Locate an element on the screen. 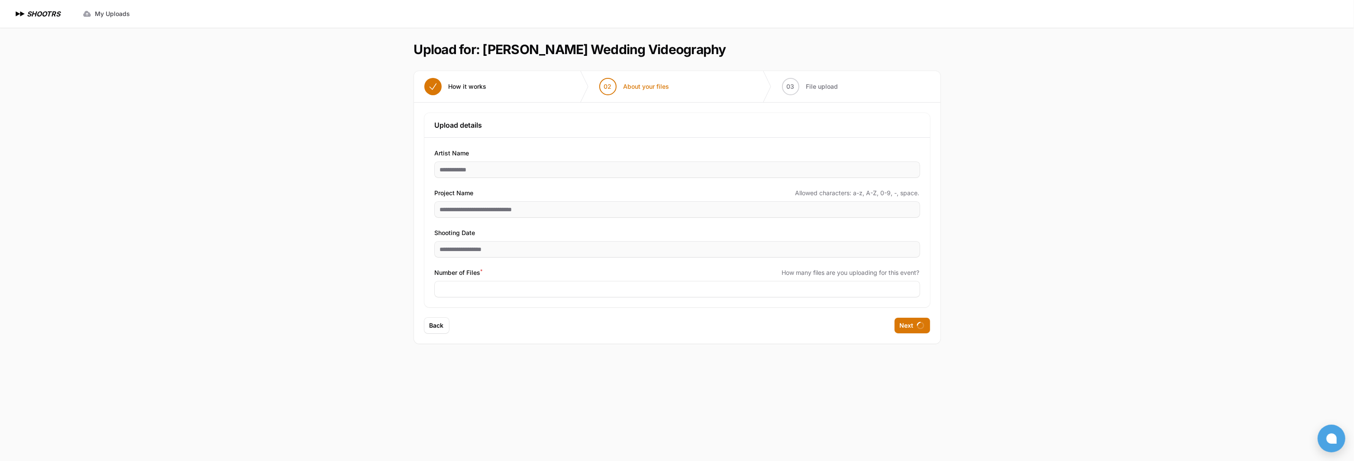 This screenshot has height=461, width=1354. span: Back is located at coordinates (437, 326).